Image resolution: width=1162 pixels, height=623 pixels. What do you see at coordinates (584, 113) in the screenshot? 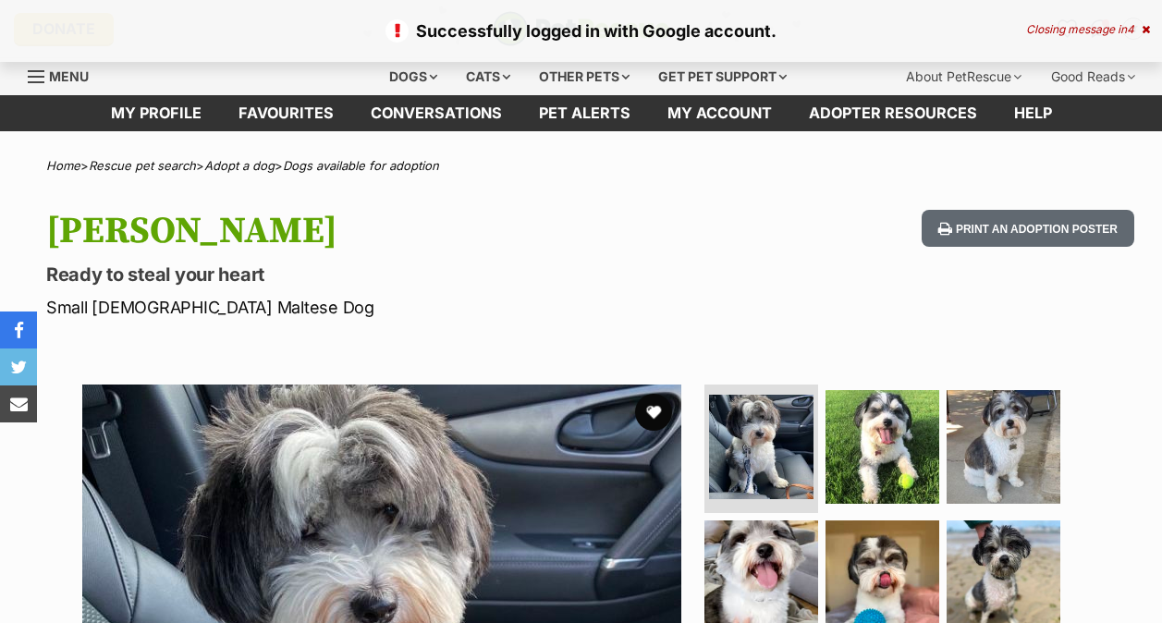
I see `a: Pet alerts` at bounding box center [584, 113].